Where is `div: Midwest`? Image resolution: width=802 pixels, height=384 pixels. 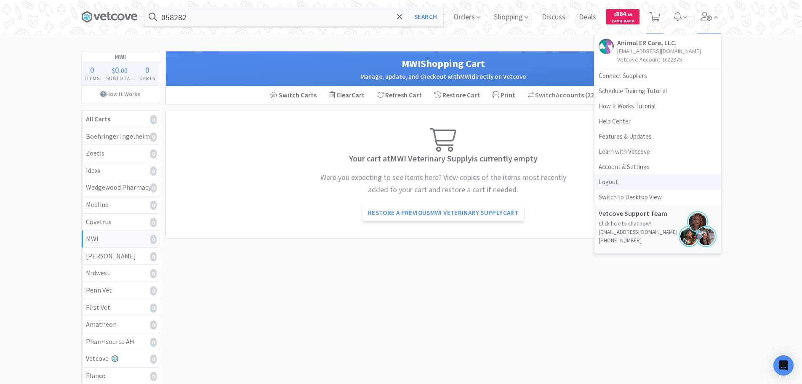 div: Midwest is located at coordinates (120, 273).